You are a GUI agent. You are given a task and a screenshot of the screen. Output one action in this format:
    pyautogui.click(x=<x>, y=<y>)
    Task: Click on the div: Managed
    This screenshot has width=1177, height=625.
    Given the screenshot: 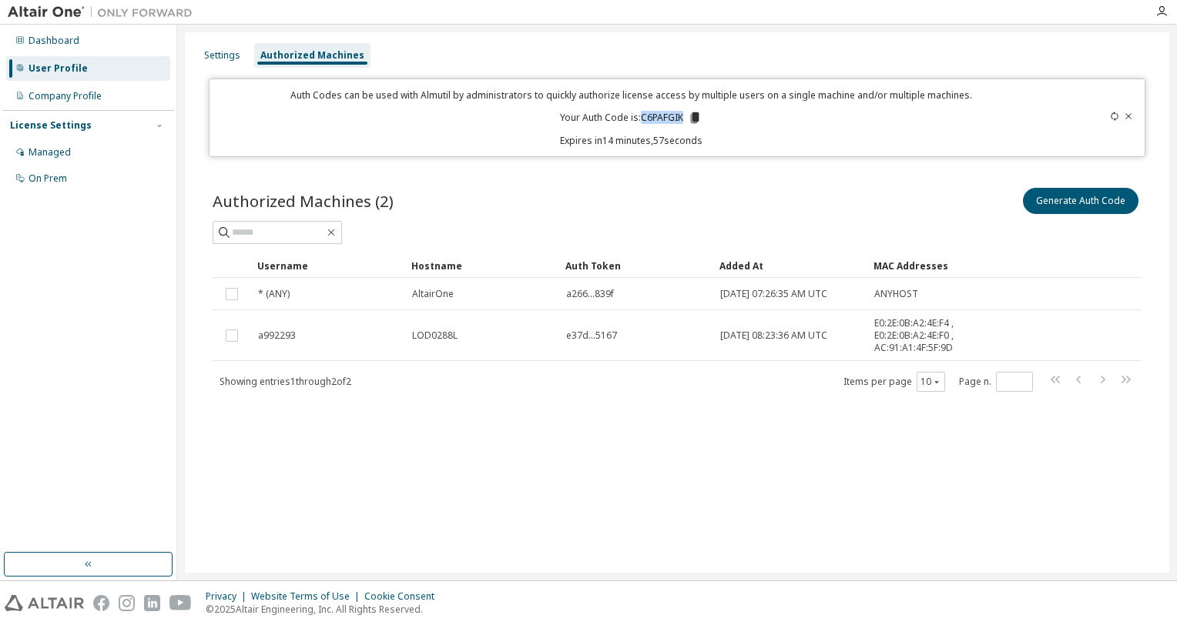 What is the action you would take?
    pyautogui.click(x=49, y=152)
    